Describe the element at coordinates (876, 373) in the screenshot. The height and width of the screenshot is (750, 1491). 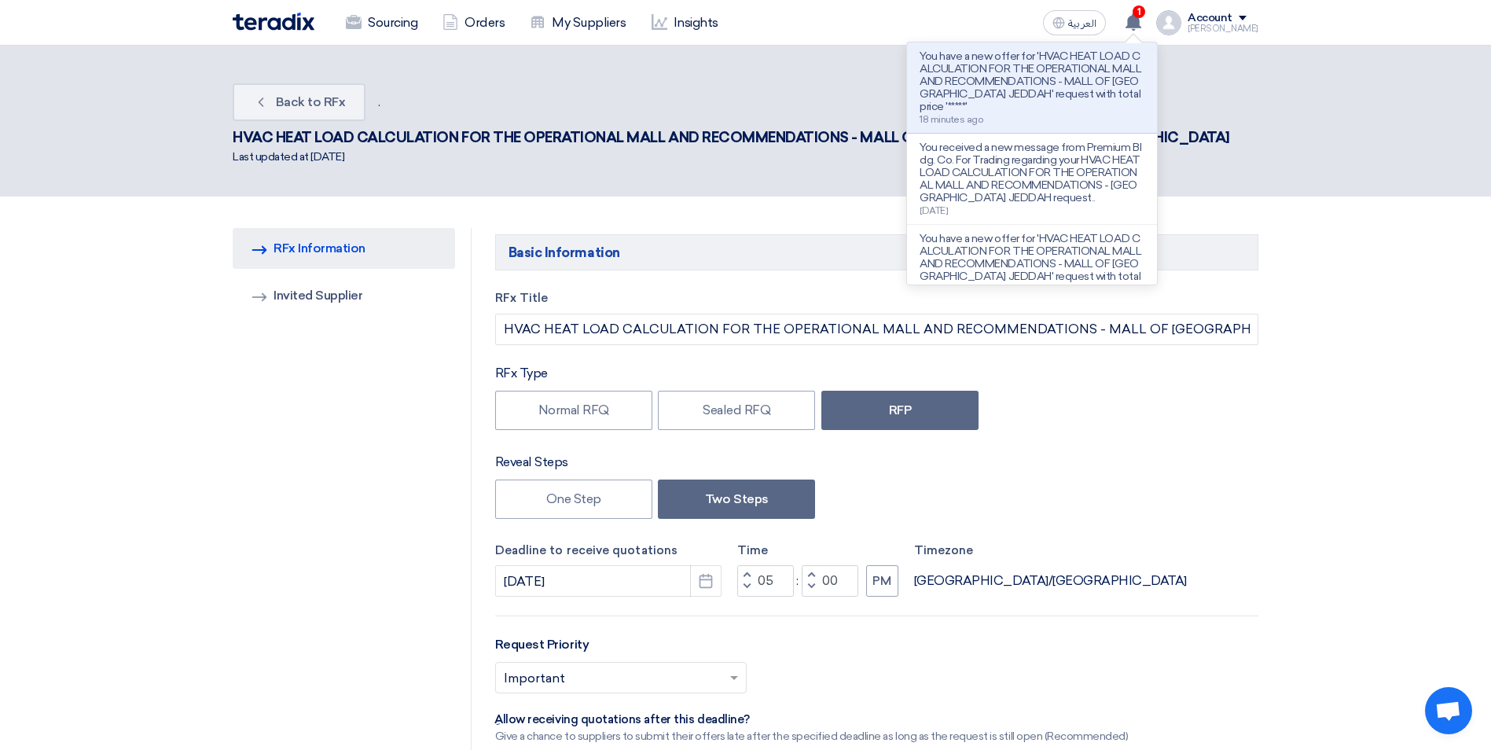
I see `div: RFx Type` at that location.